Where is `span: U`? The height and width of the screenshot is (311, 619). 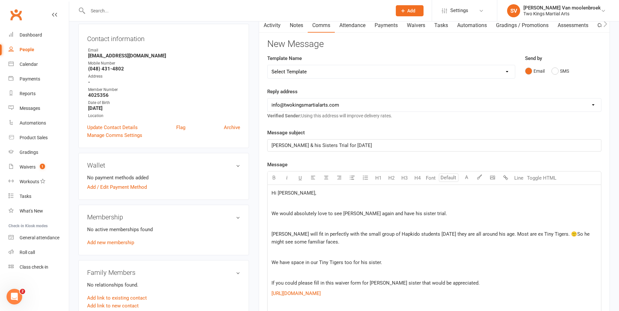
span: U is located at coordinates (300, 178).